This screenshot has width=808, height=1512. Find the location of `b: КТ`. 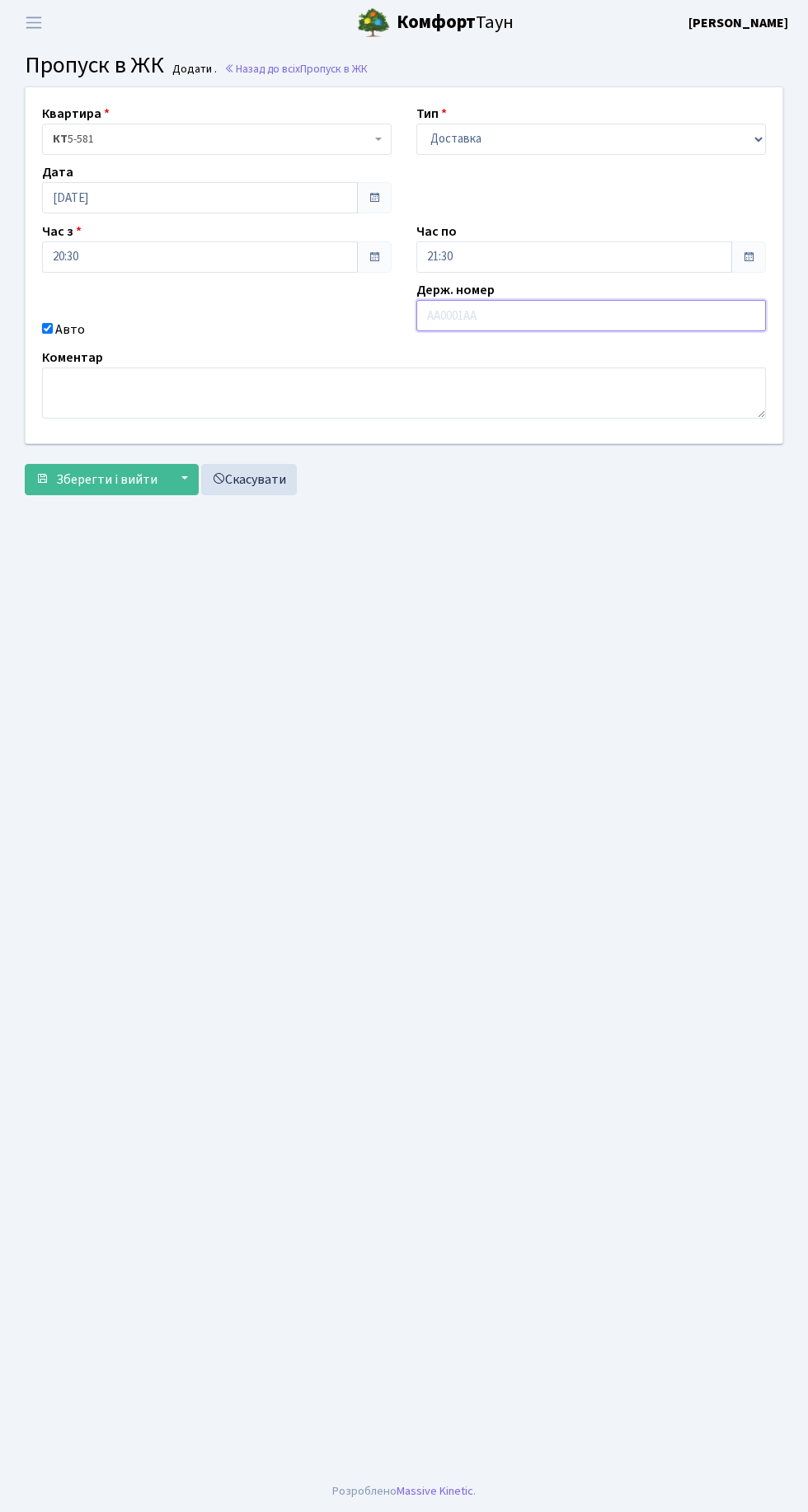

b: КТ is located at coordinates (60, 140).